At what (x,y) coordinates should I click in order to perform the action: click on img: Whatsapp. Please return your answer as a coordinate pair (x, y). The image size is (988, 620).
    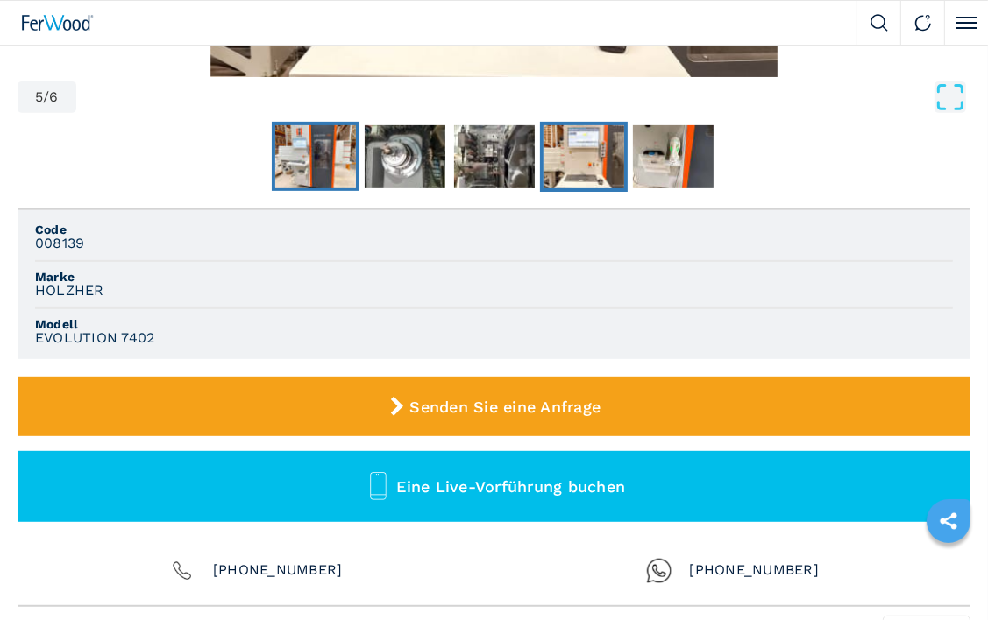
    Looking at the image, I should click on (659, 571).